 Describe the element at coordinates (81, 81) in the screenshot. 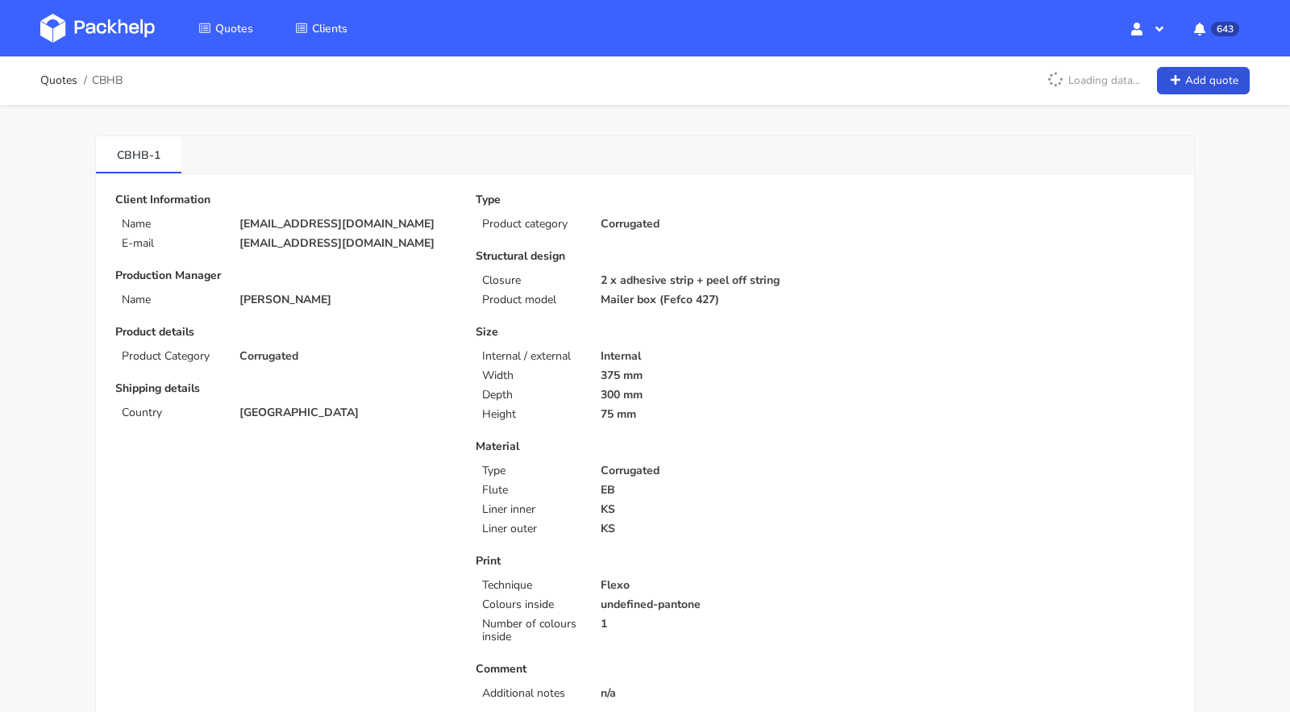

I see `nav: breadcrumb` at that location.